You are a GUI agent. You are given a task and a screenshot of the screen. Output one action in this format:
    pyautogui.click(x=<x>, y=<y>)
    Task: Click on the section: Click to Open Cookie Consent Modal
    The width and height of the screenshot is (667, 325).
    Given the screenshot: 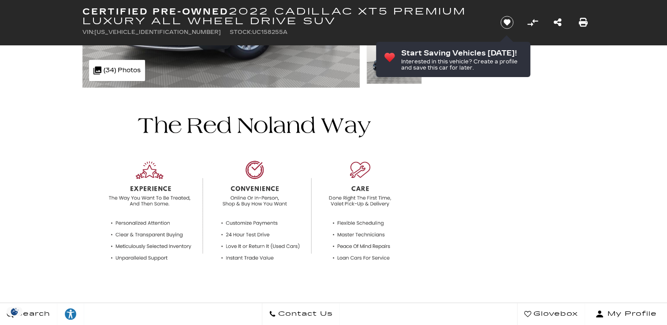 What is the action you would take?
    pyautogui.click(x=15, y=312)
    